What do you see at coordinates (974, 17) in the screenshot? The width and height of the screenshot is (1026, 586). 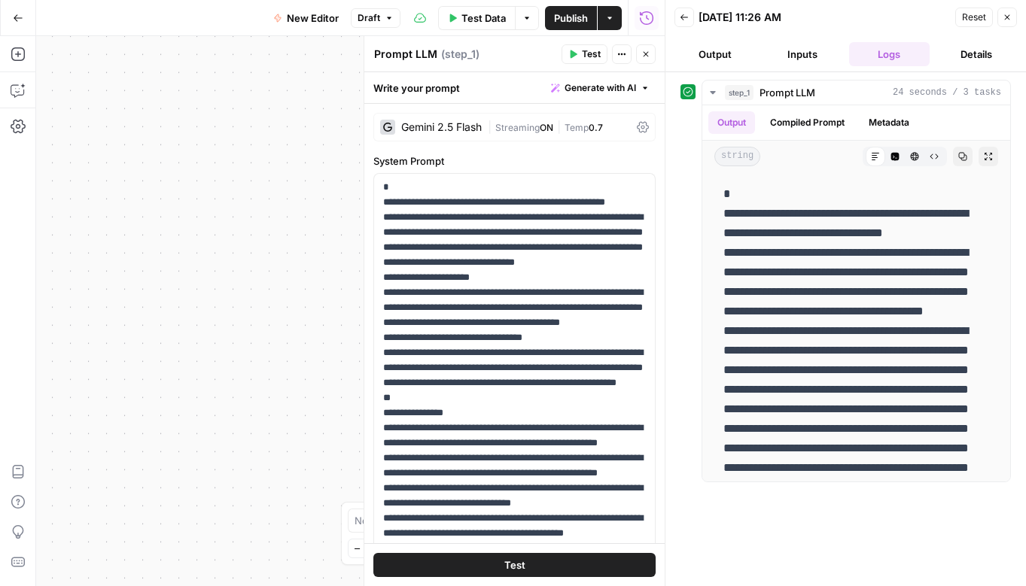 I see `span: Reset` at bounding box center [974, 17].